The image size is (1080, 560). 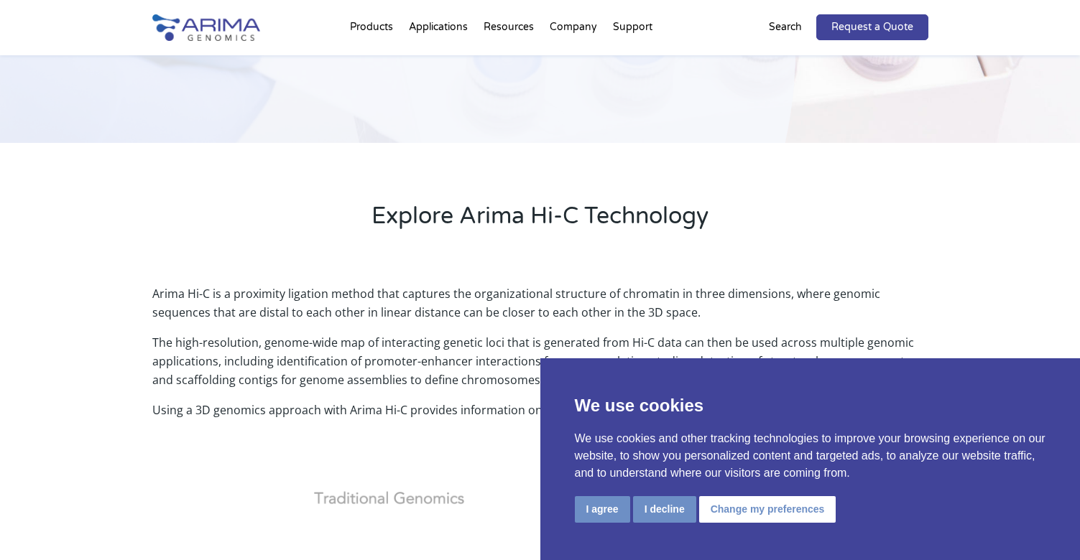 I want to click on button: Change my preferences, so click(x=767, y=509).